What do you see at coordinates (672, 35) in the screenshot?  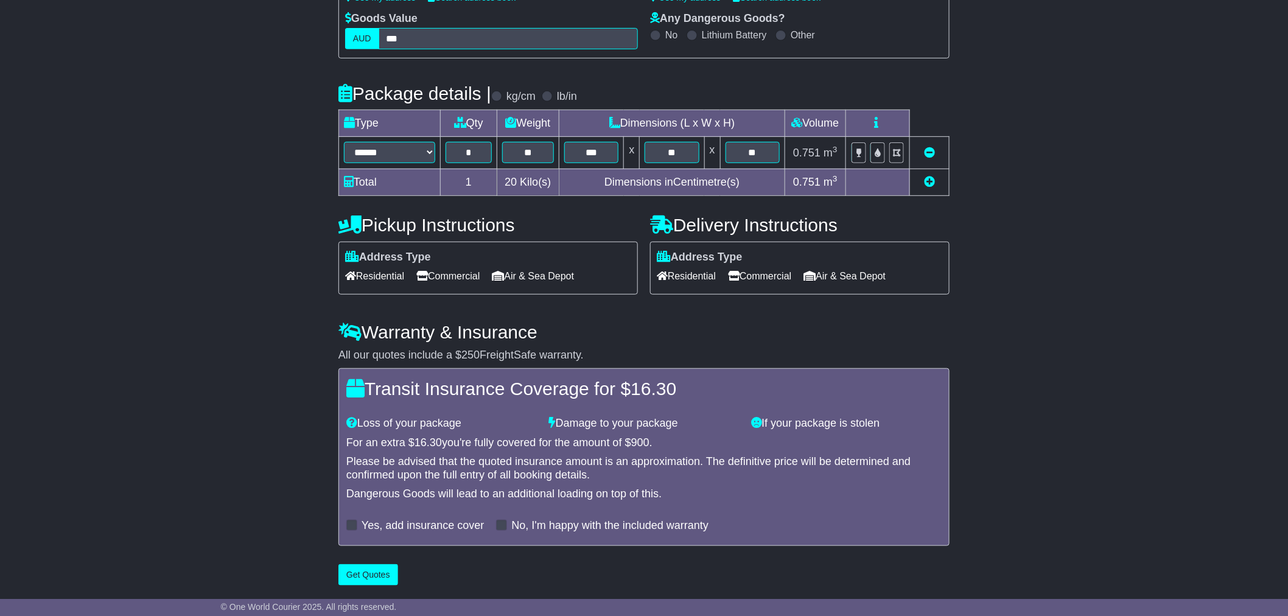 I see `label: No` at bounding box center [672, 35].